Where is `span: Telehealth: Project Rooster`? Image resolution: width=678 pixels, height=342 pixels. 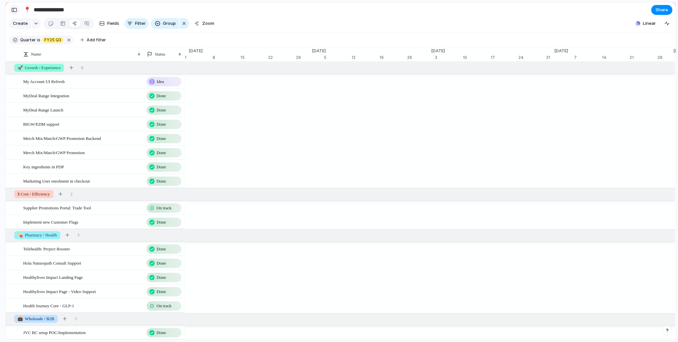 span: Telehealth: Project Rooster is located at coordinates (46, 248).